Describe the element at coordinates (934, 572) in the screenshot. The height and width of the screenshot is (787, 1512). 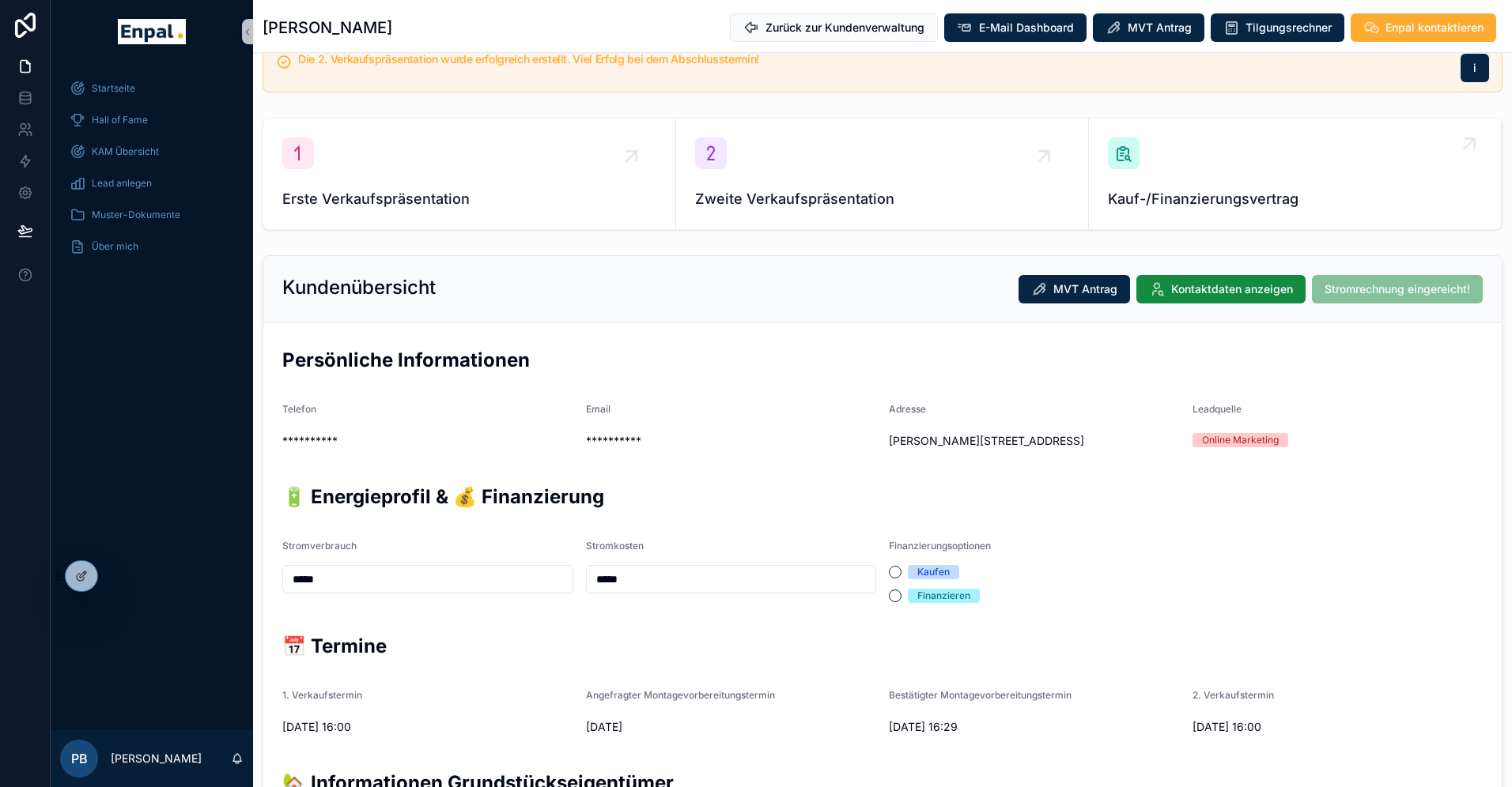
I see `div: Kaufen` at that location.